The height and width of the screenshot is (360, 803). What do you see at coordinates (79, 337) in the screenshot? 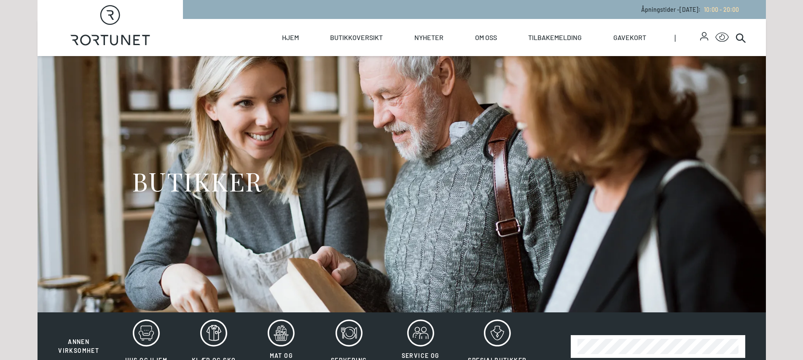
I see `button: Annen virksomhet` at bounding box center [79, 337].